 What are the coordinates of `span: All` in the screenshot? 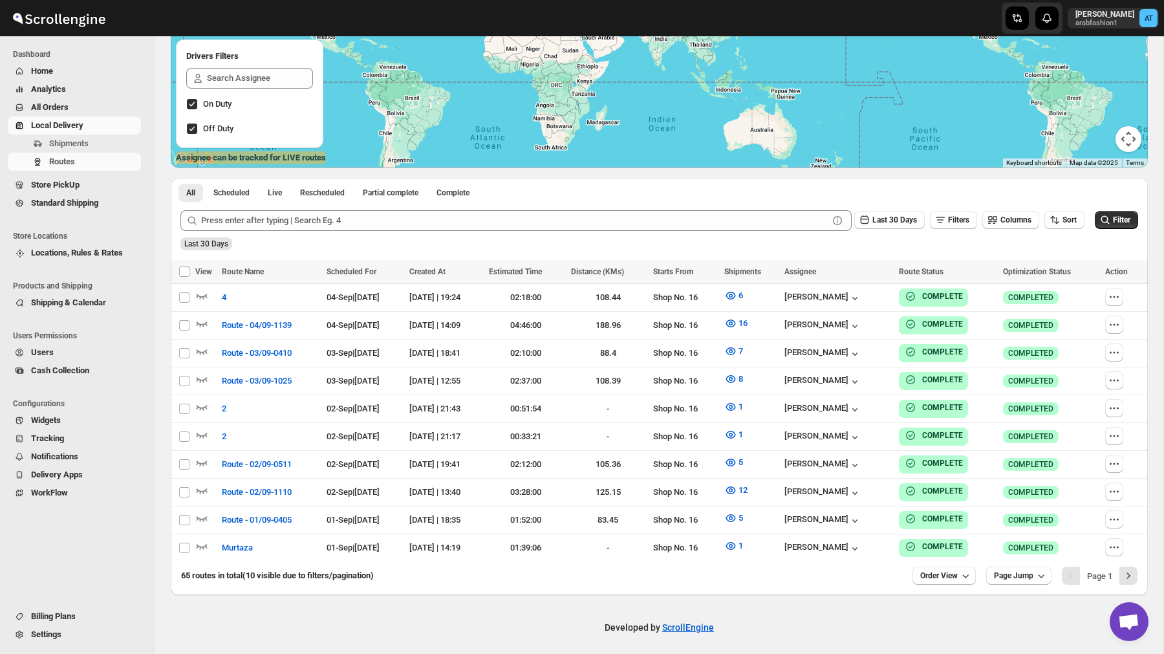 It's located at (191, 193).